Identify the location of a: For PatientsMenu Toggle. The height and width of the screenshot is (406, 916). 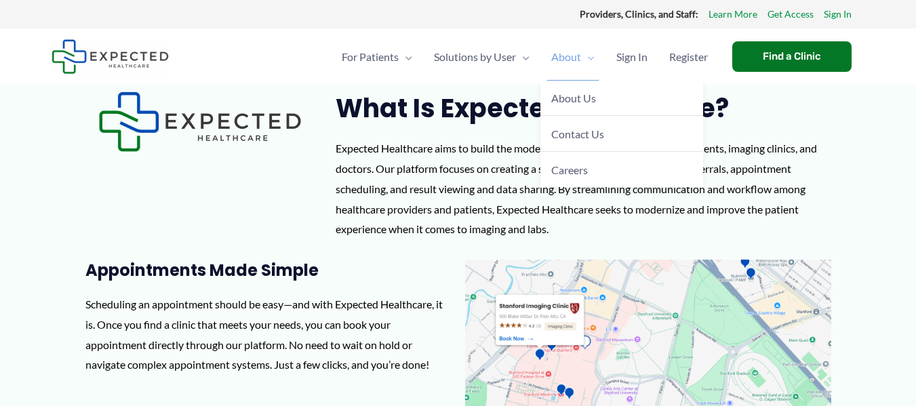
(377, 57).